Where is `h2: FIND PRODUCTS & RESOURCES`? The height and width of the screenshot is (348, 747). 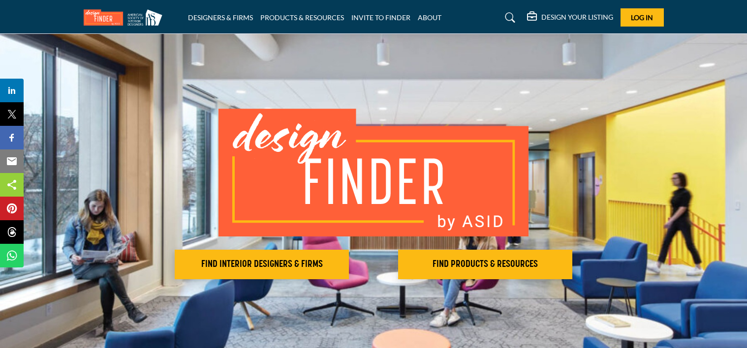 h2: FIND PRODUCTS & RESOURCES is located at coordinates (485, 265).